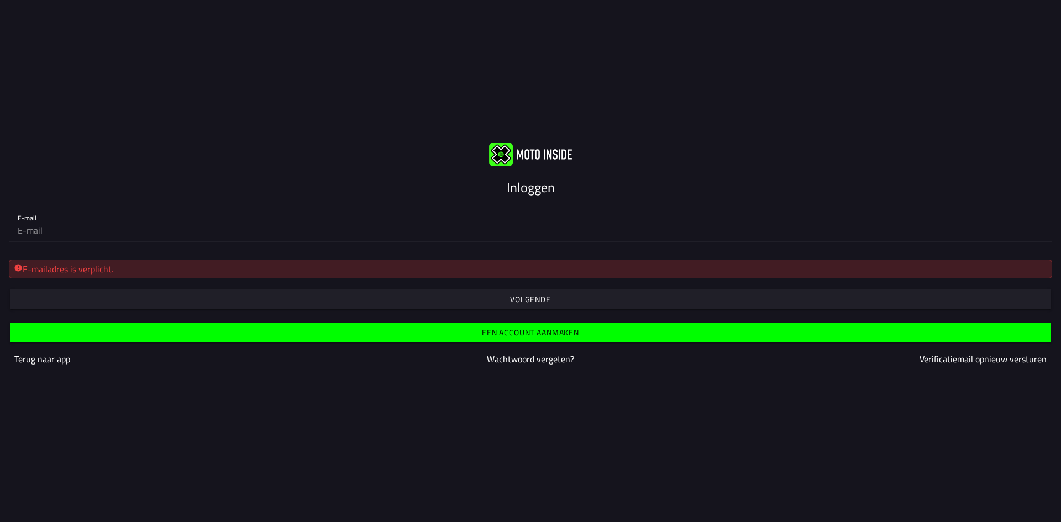 Image resolution: width=1061 pixels, height=522 pixels. What do you see at coordinates (531, 187) in the screenshot?
I see `ion-text: Inloggen` at bounding box center [531, 187].